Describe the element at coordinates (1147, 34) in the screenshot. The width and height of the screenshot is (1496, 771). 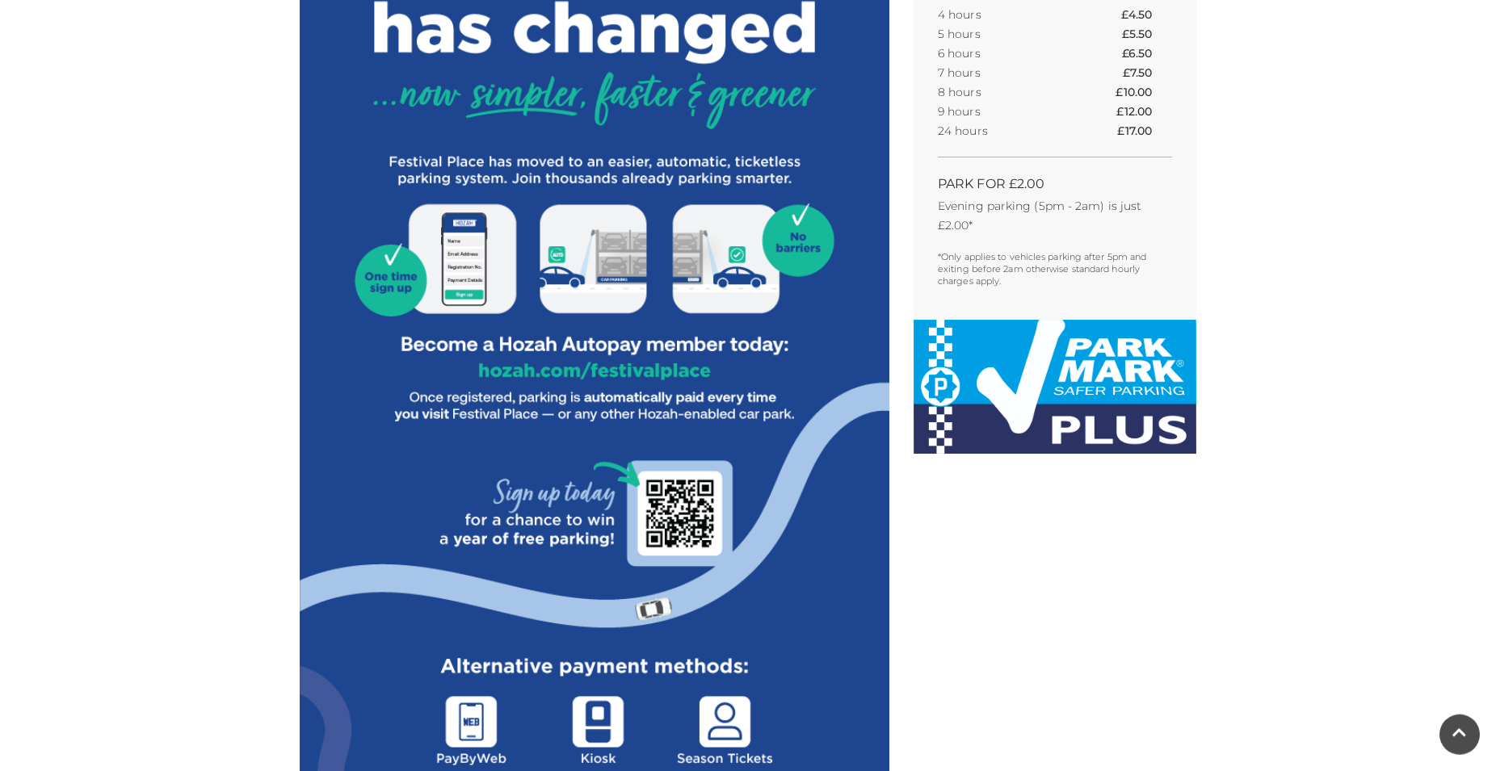
I see `th: £5.50` at that location.